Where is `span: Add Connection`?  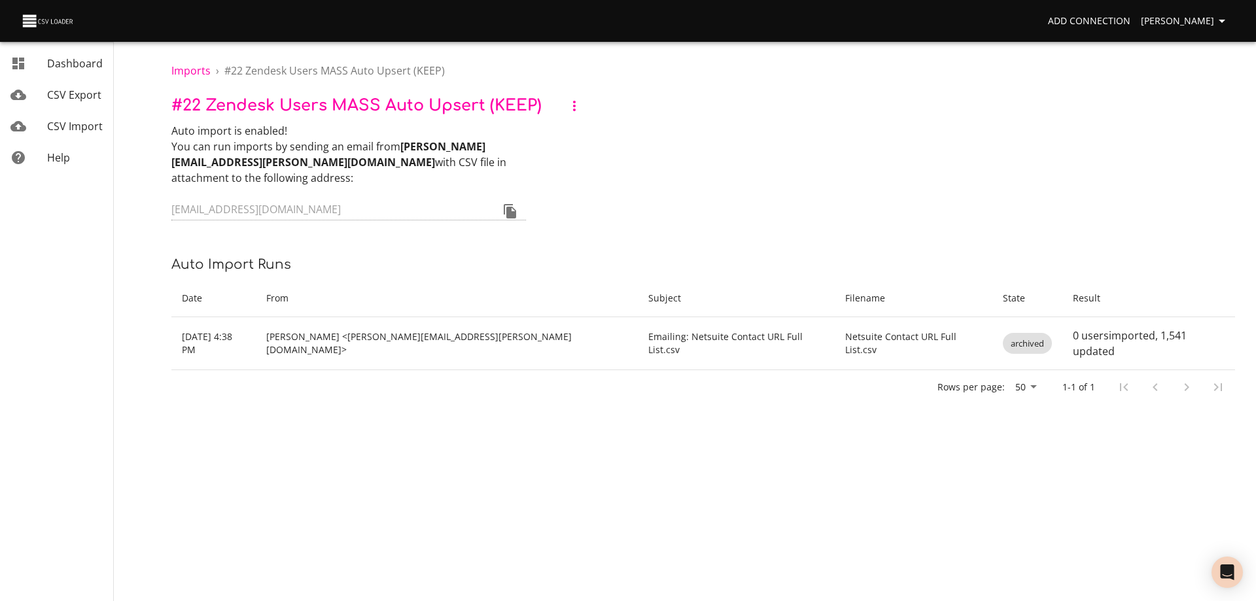 span: Add Connection is located at coordinates (1089, 21).